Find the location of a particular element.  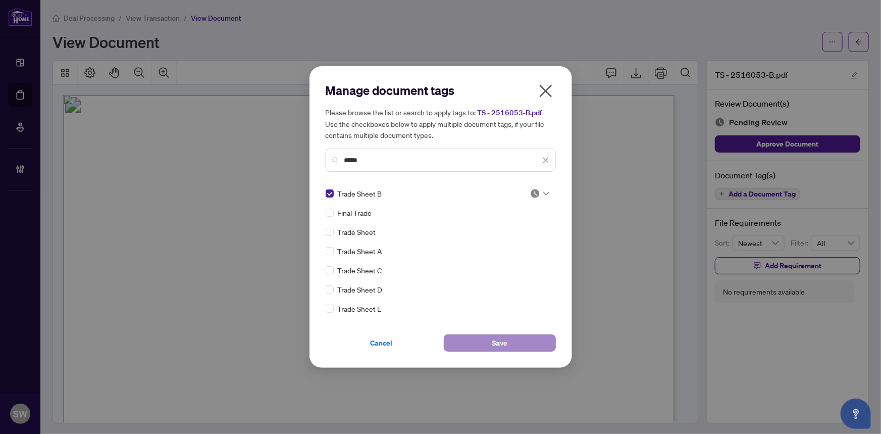

span: Final Trade is located at coordinates (355, 213).